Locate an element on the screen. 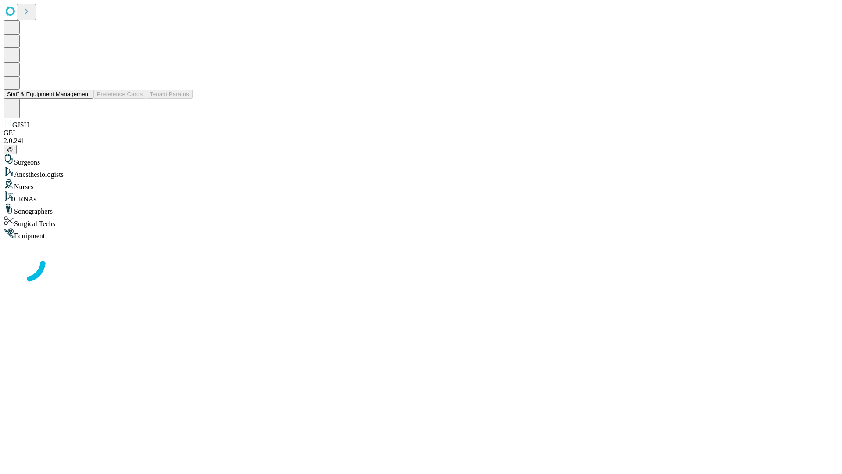  div: 2.0.241 is located at coordinates (421, 141).